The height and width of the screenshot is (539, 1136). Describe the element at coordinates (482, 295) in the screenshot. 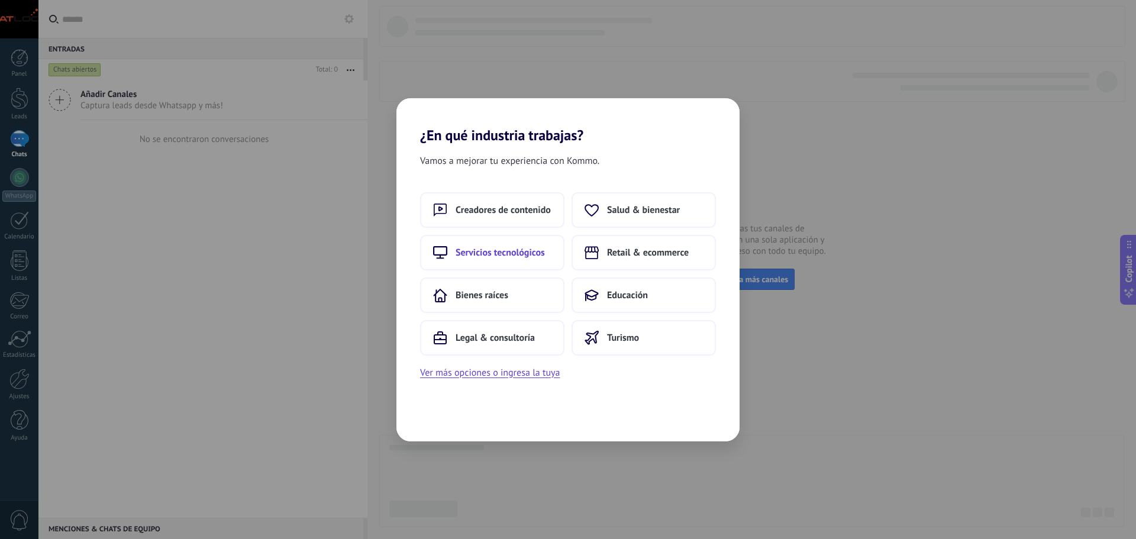

I see `span: Bienes raíces` at that location.